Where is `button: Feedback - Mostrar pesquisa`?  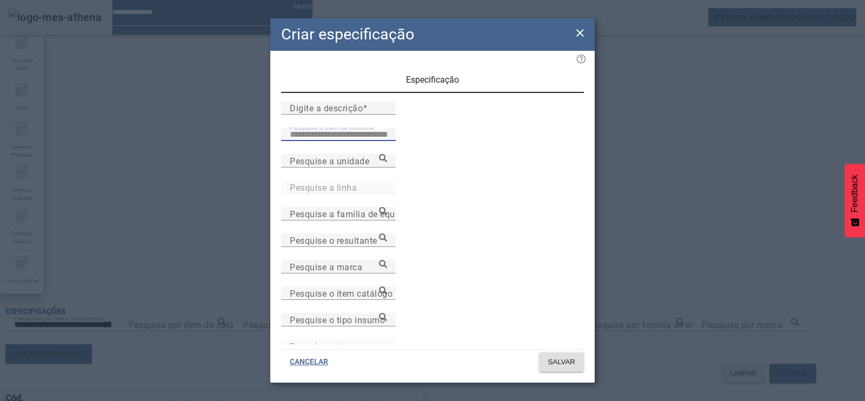
button: Feedback - Mostrar pesquisa is located at coordinates (855, 201).